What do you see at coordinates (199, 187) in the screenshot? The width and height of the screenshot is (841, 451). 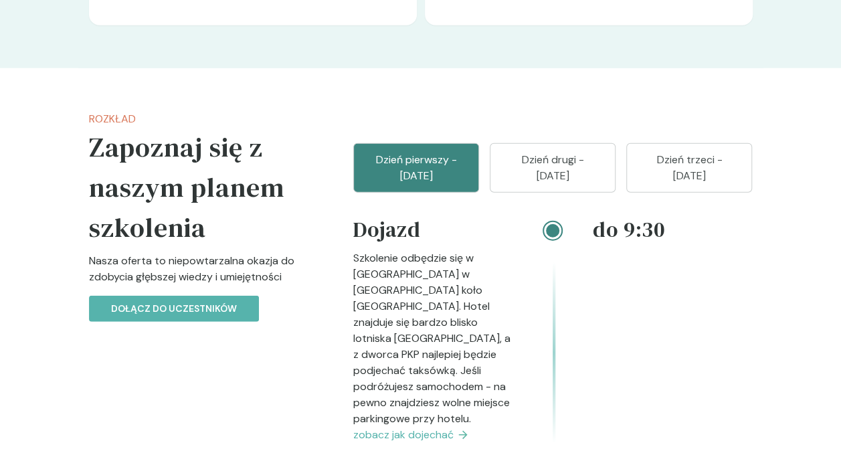 I see `h5: Zapoznaj się z naszym planem szkolenia` at bounding box center [199, 187].